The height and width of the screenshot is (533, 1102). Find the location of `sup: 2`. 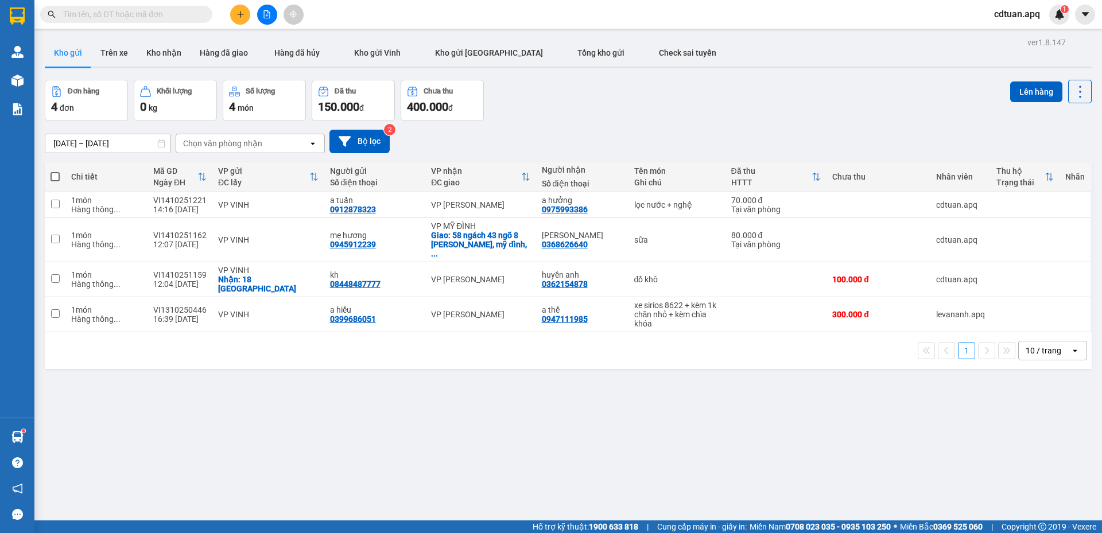

sup: 2 is located at coordinates (390, 130).